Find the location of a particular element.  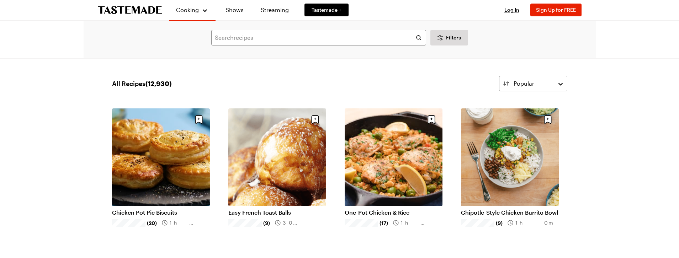

a: Tastemade + is located at coordinates (327, 10).